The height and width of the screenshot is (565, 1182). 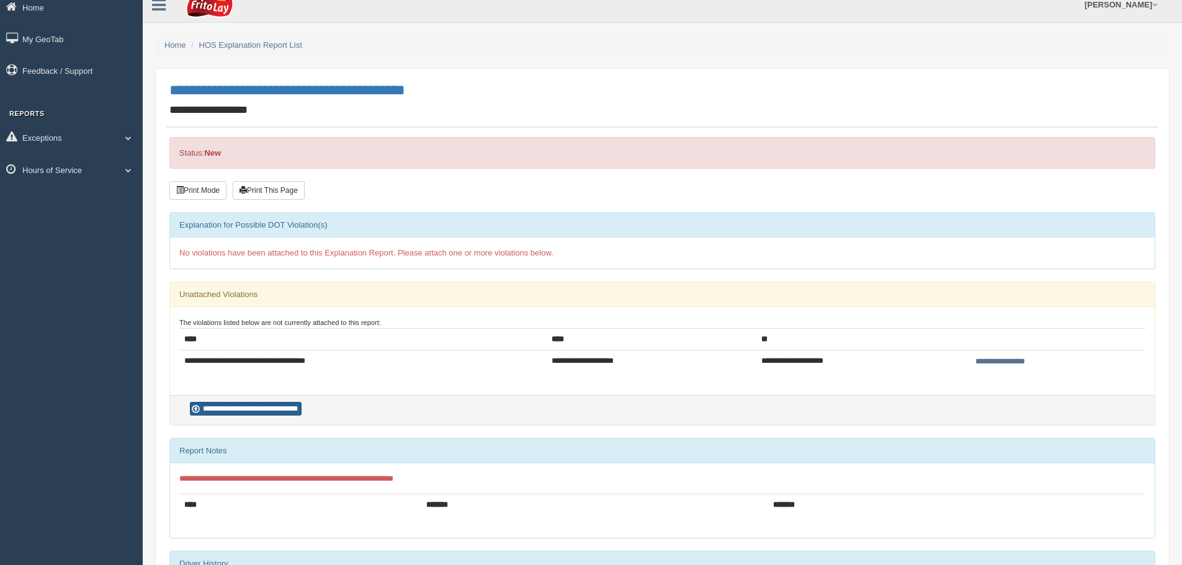 What do you see at coordinates (662, 295) in the screenshot?
I see `div: Unattached Violations` at bounding box center [662, 295].